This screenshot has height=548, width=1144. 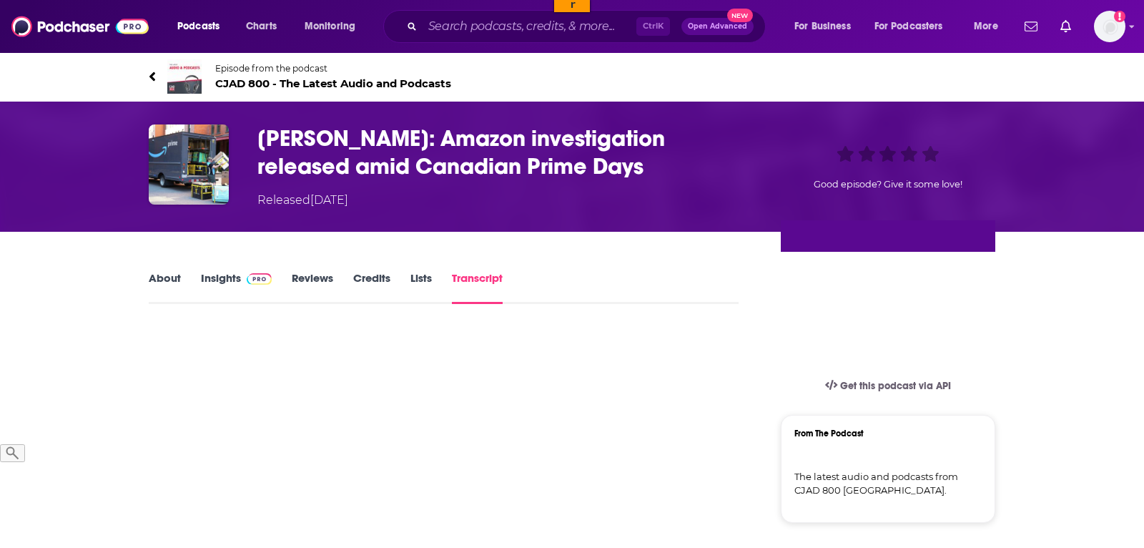 I want to click on a: Transcript, so click(x=477, y=288).